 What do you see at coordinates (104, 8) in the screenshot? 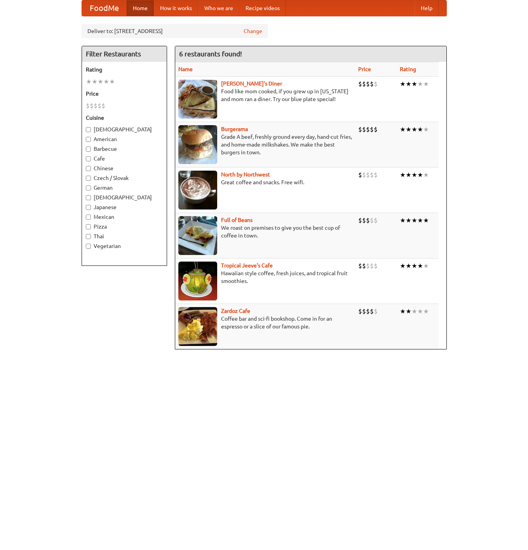
I see `a: FoodMe` at bounding box center [104, 8].